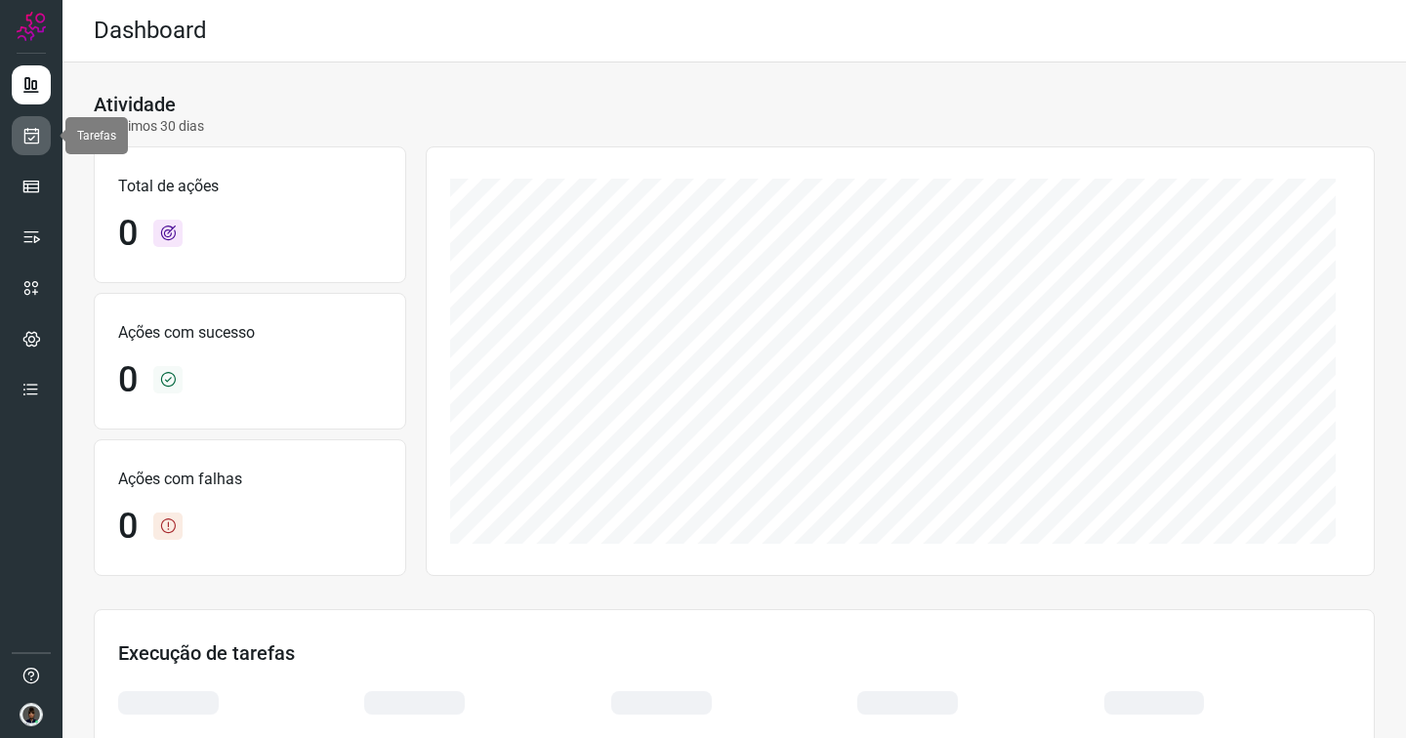  I want to click on img: d44150f10045ac5288e451a80f22ca79.png, so click(31, 715).